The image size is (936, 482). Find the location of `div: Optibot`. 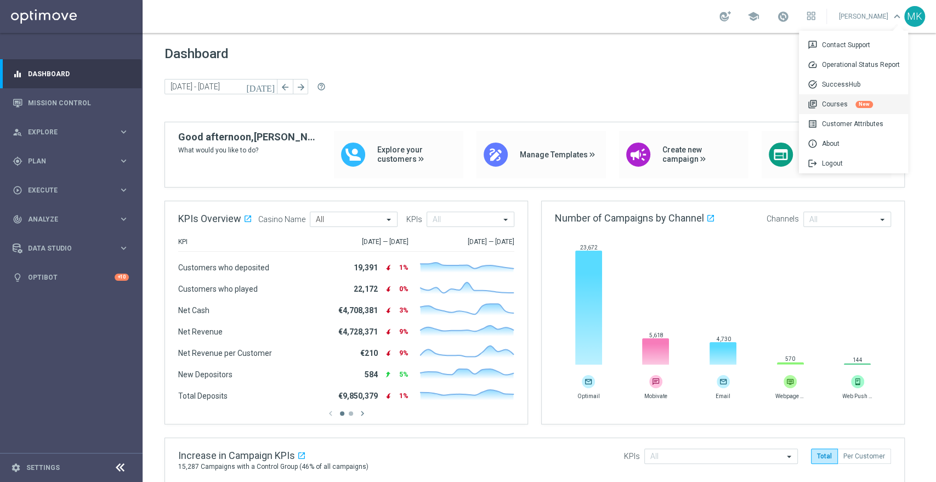

div: Optibot is located at coordinates (71, 277).